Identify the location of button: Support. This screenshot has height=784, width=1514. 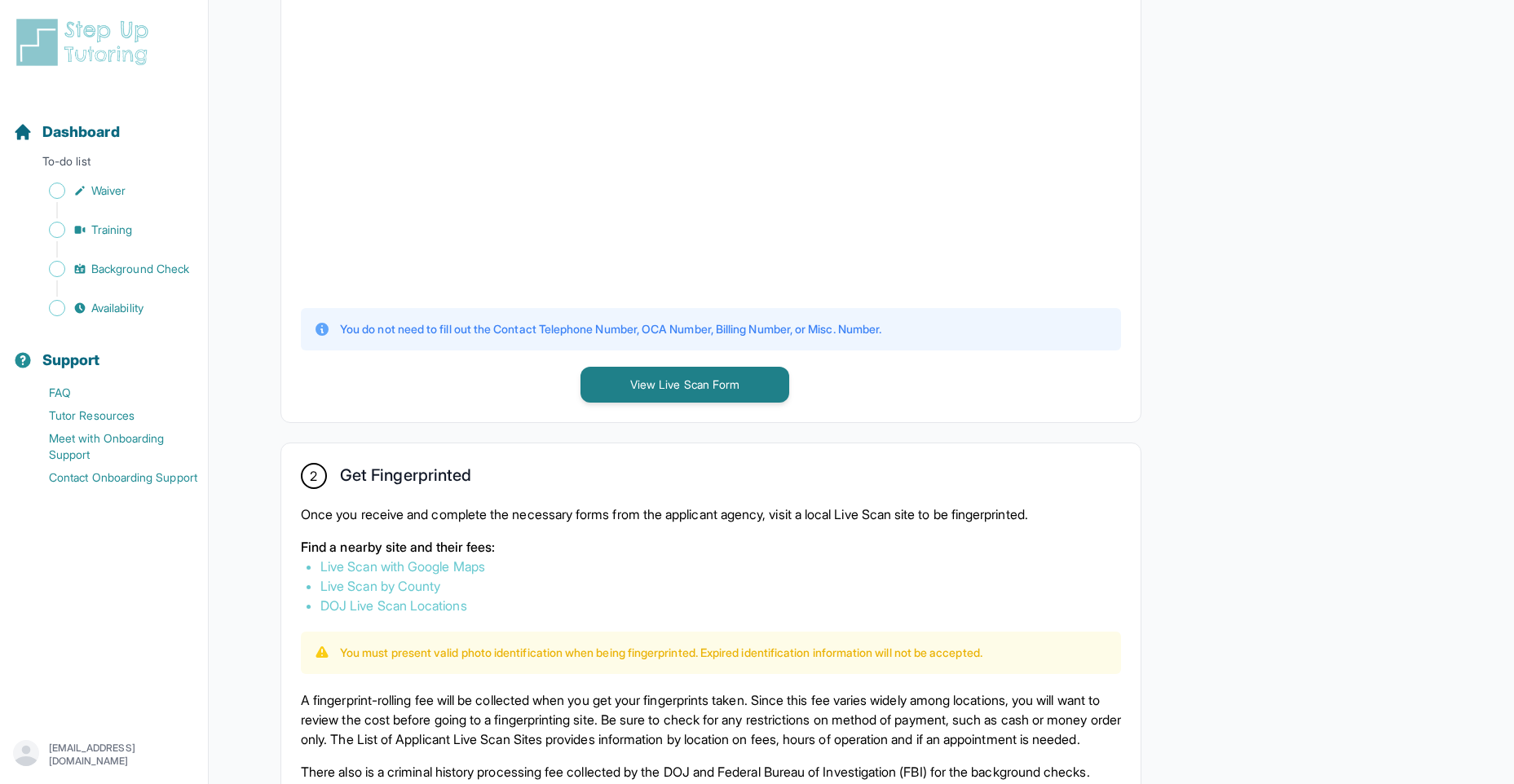
(104, 351).